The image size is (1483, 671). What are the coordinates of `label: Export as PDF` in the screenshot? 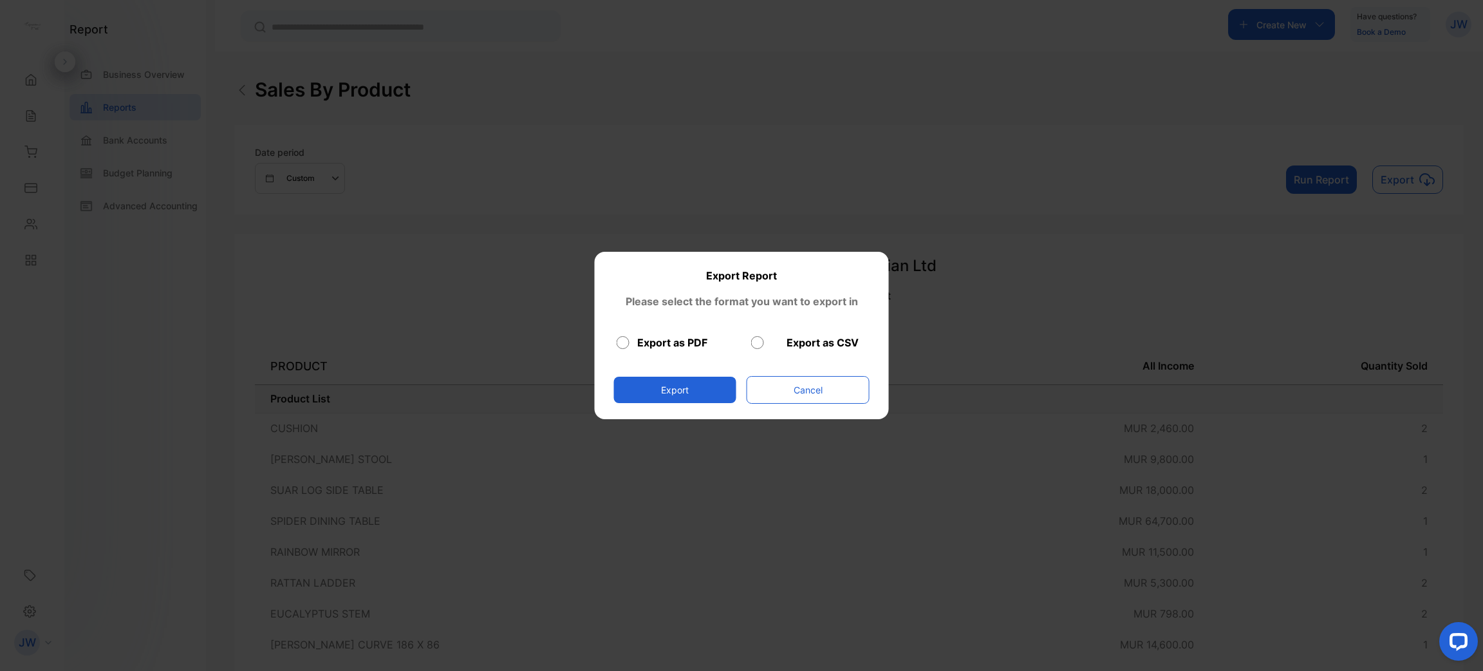 It's located at (672, 343).